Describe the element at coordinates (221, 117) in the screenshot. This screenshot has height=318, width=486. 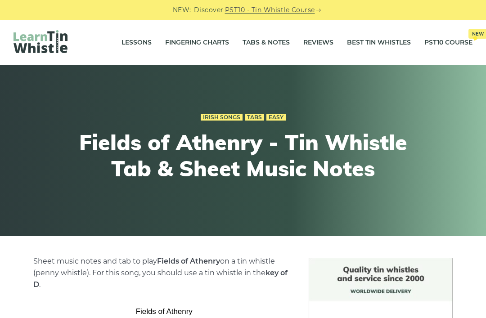
I see `a: Irish Songs` at that location.